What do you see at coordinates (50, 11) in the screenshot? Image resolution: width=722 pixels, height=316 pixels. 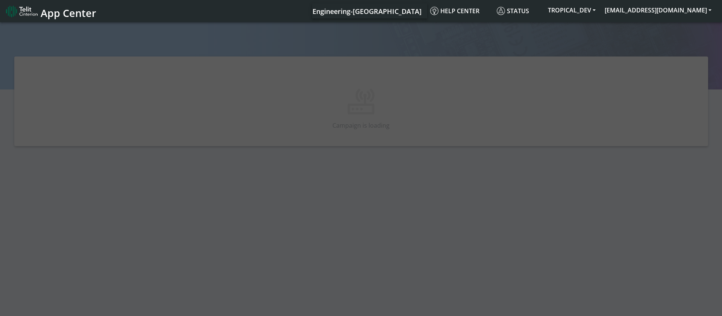 I see `a: App Center` at bounding box center [50, 11].